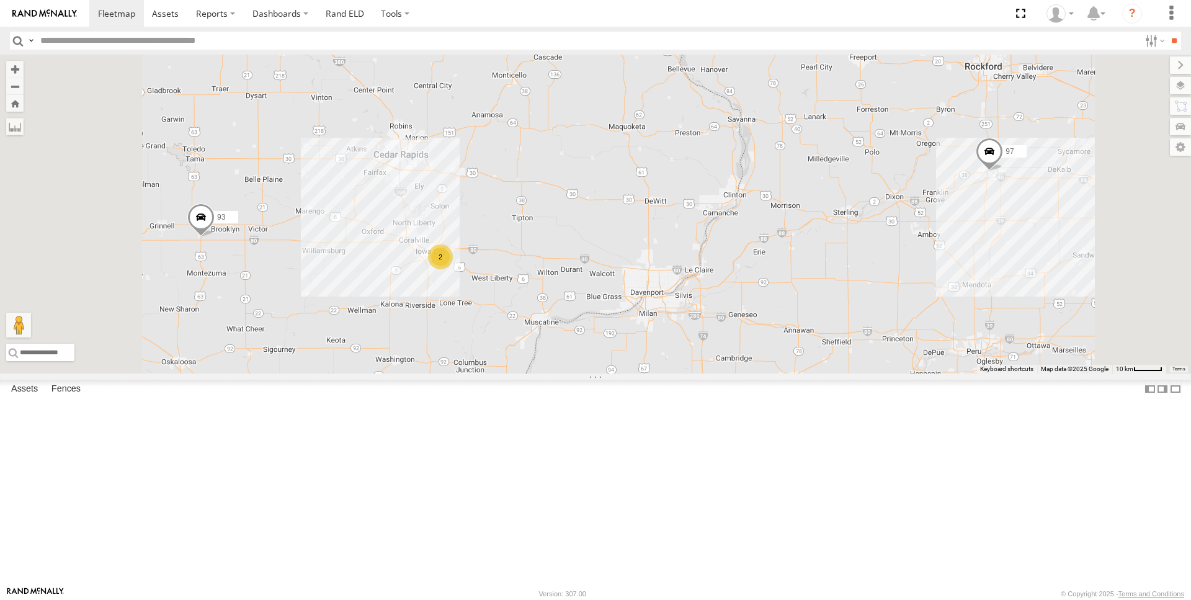 The image size is (1191, 600). I want to click on label: Fences, so click(66, 389).